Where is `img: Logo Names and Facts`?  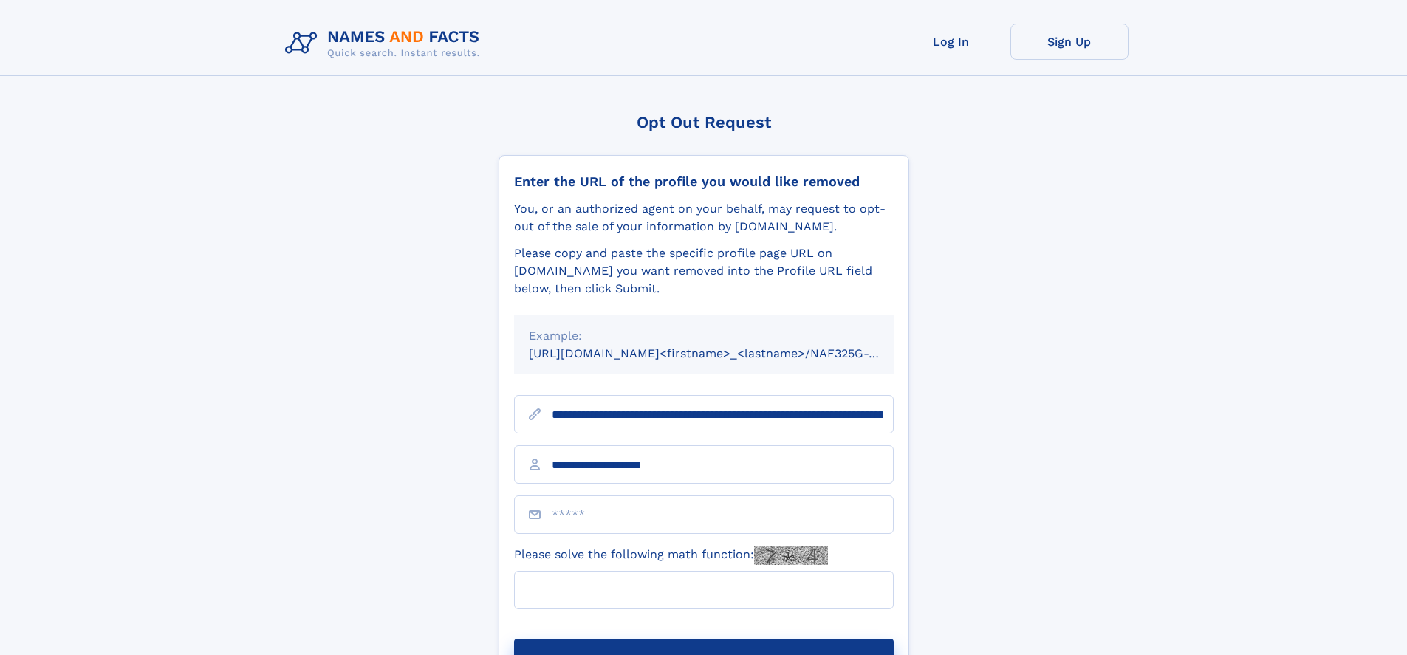 img: Logo Names and Facts is located at coordinates (386, 44).